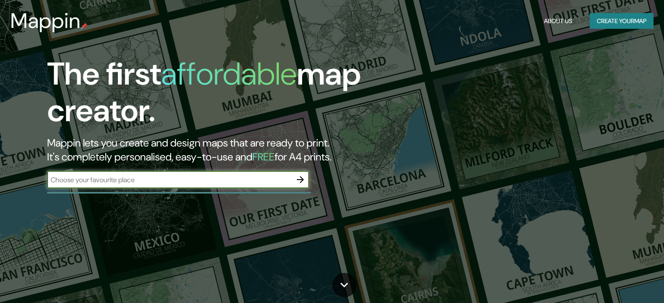 Image resolution: width=664 pixels, height=303 pixels. What do you see at coordinates (213, 150) in the screenshot?
I see `h2: Mappin lets you create and design maps that are ready to print. It's completely personalised, eas...` at bounding box center [213, 150].